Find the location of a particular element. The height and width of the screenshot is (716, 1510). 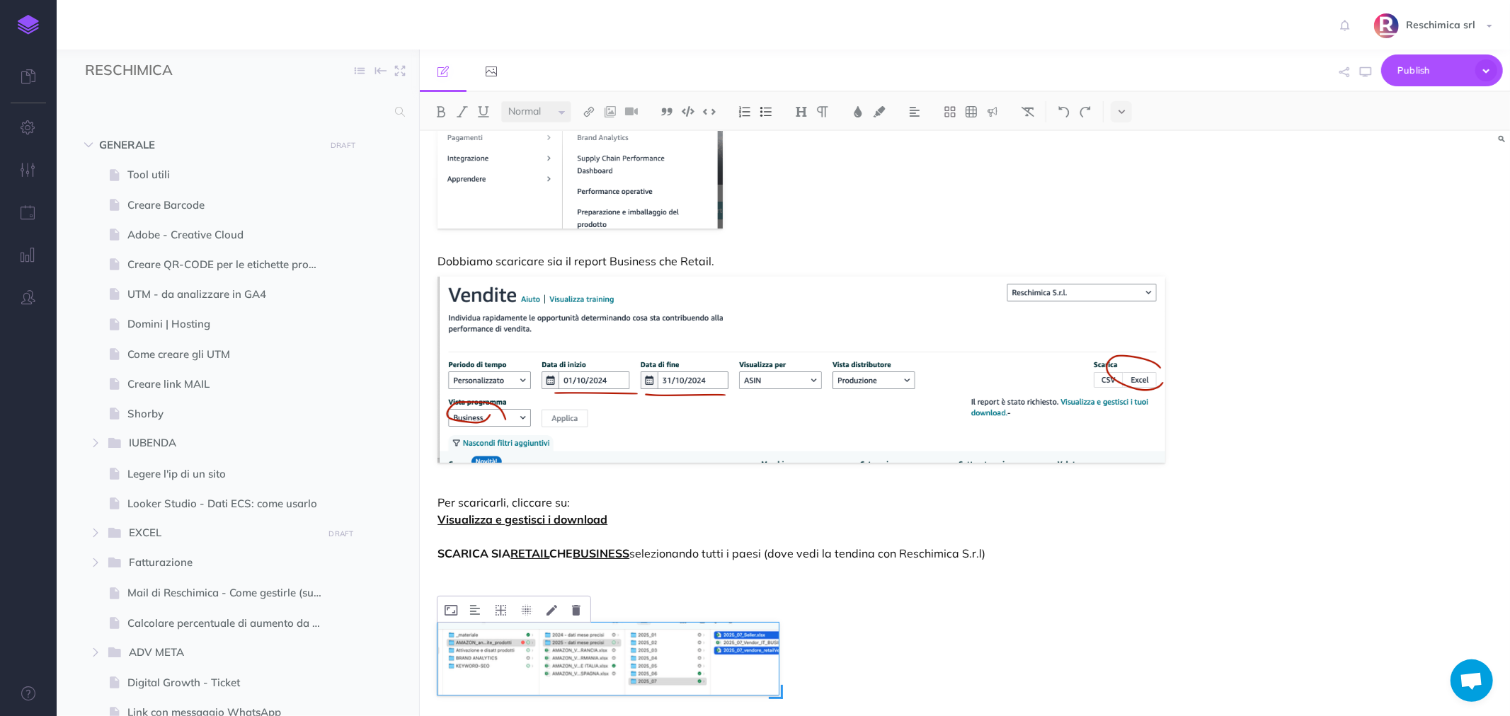

span: Domini | Hosting is located at coordinates (231, 324).